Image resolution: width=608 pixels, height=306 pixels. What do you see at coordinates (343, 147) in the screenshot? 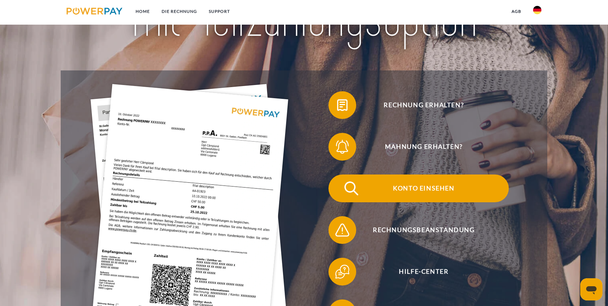
I see `img: qb_bell.svg` at bounding box center [343, 147].